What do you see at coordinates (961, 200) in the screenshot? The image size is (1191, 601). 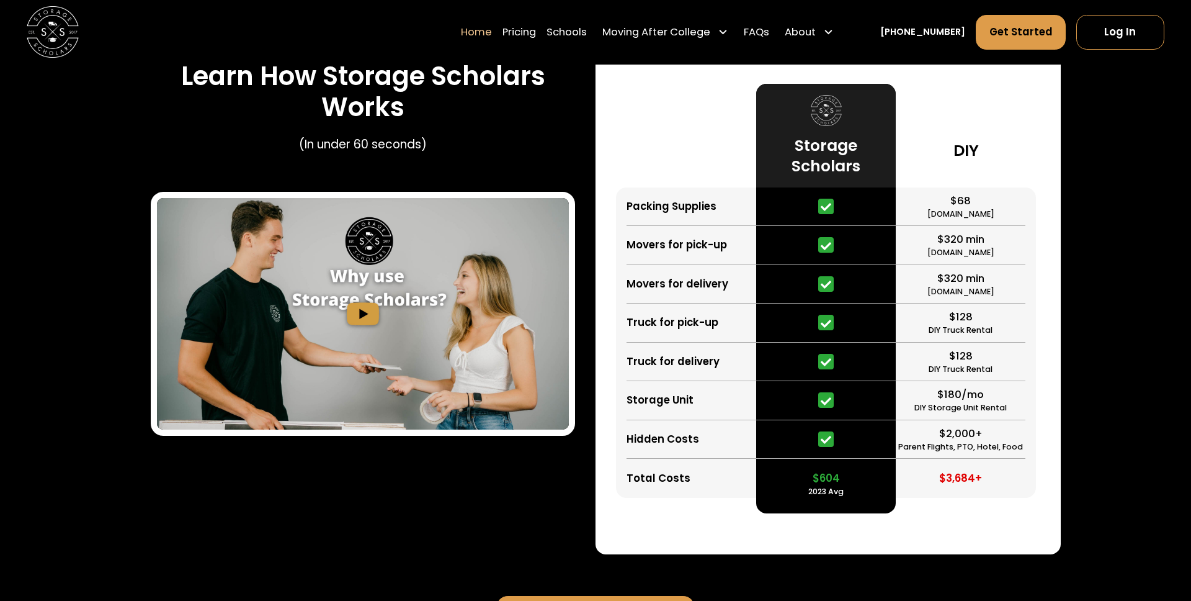 I see `div: $68` at bounding box center [961, 200].